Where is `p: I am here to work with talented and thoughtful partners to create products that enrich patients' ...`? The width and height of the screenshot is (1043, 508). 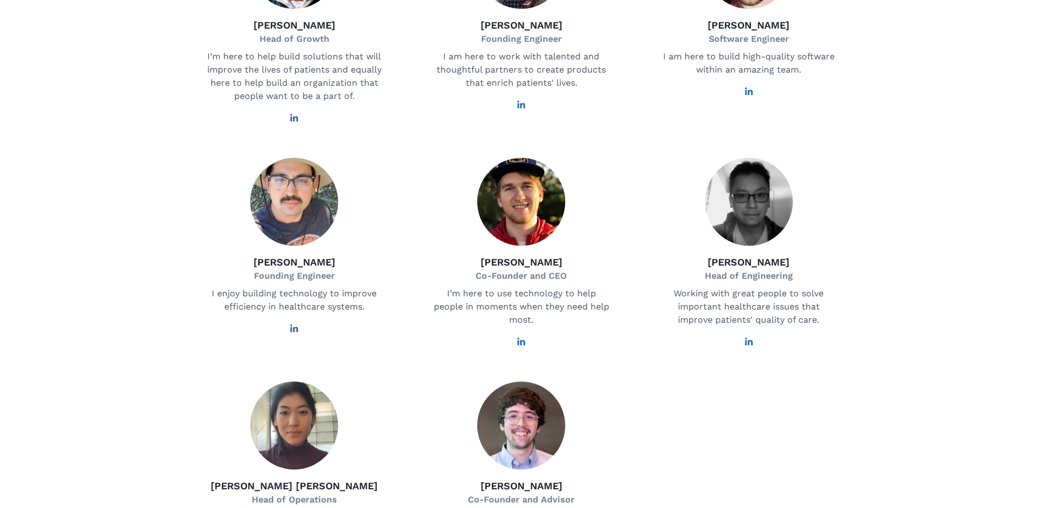
p: I am here to work with talented and thoughtful partners to create products that enrich patients' ... is located at coordinates (521, 70).